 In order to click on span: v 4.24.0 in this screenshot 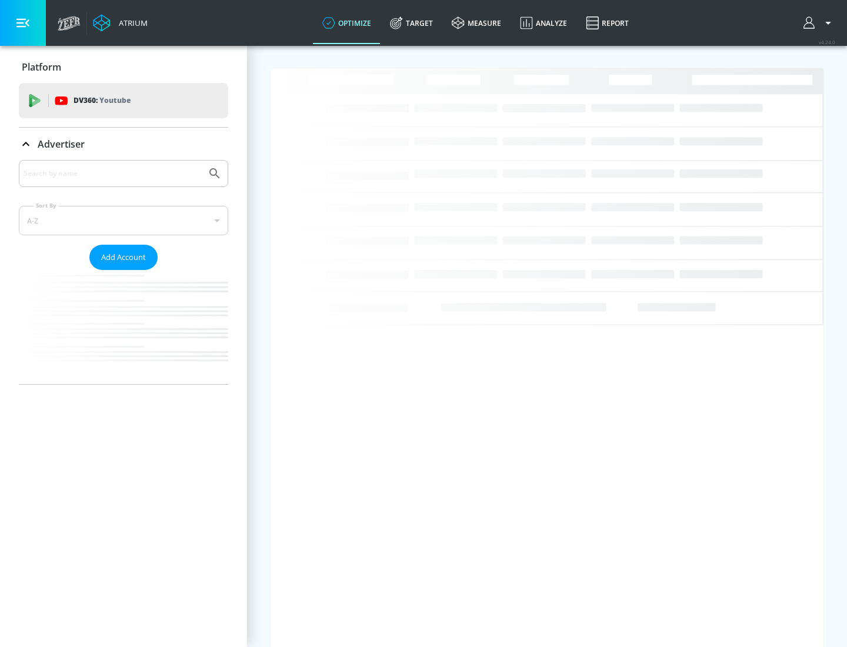, I will do `click(827, 42)`.